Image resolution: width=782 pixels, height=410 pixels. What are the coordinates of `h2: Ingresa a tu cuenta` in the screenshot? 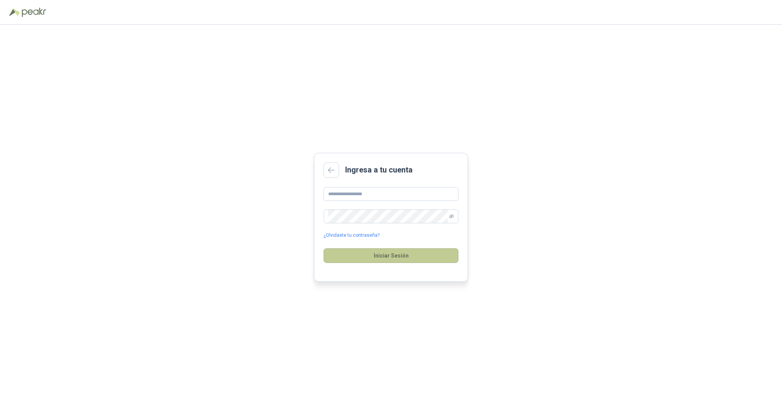 It's located at (379, 170).